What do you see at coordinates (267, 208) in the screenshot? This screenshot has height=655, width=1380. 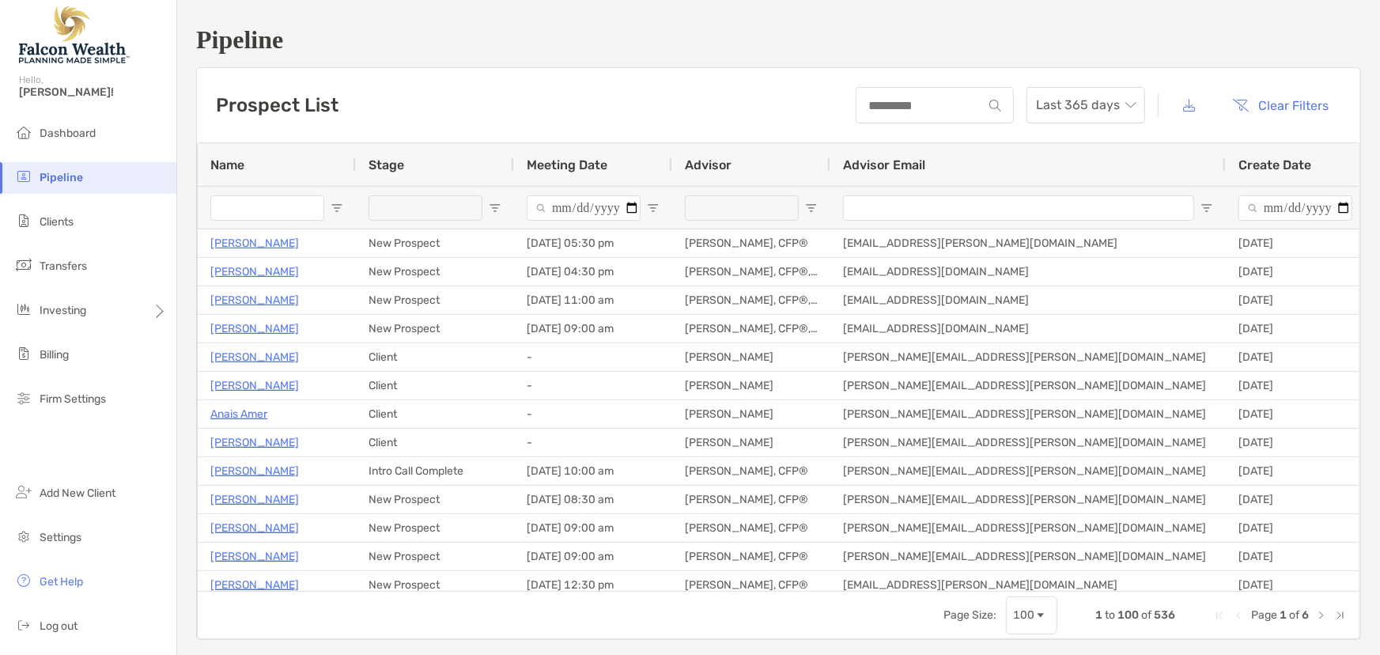 I see `input: Name Filter Input` at bounding box center [267, 208].